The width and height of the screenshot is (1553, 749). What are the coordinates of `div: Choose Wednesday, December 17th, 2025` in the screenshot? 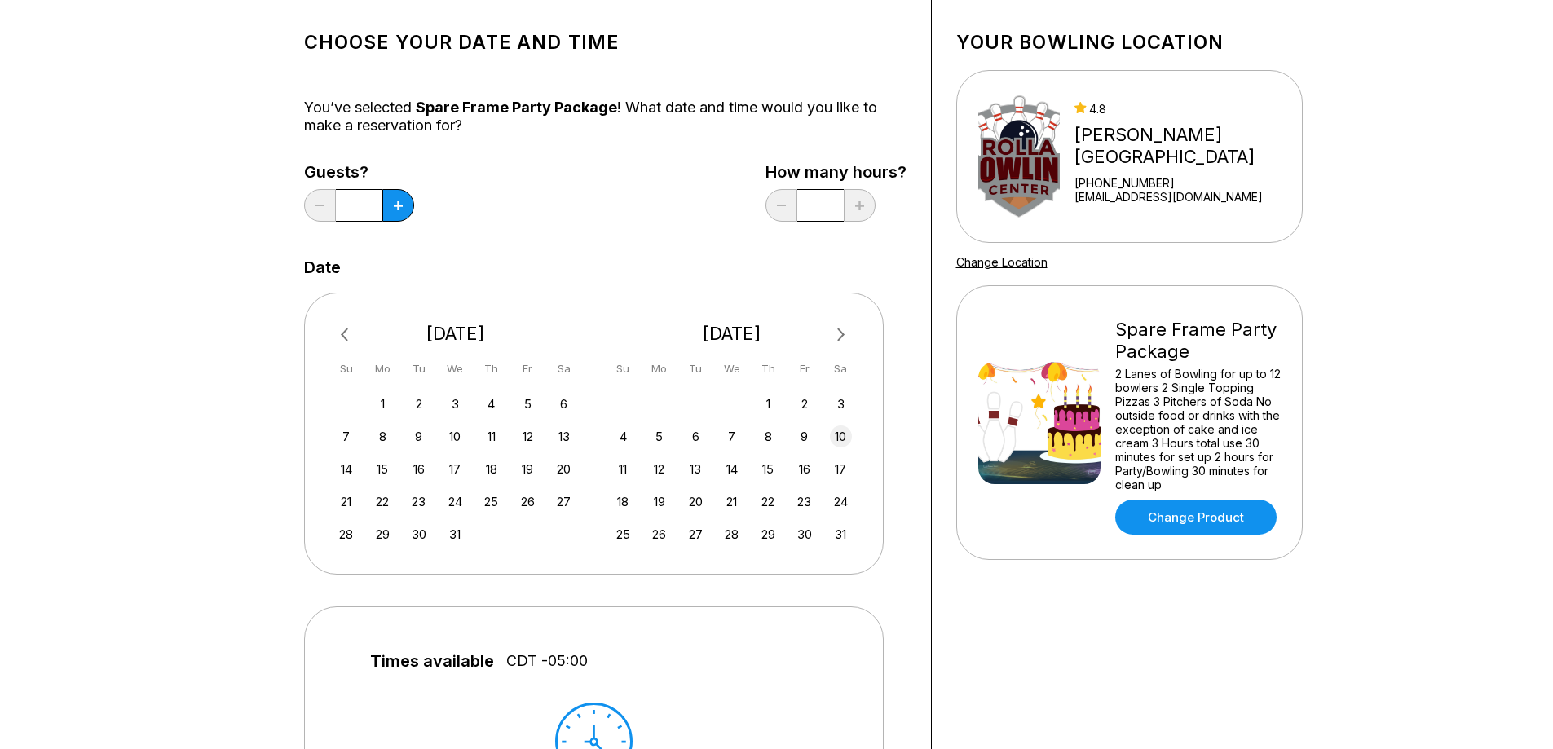 It's located at (455, 469).